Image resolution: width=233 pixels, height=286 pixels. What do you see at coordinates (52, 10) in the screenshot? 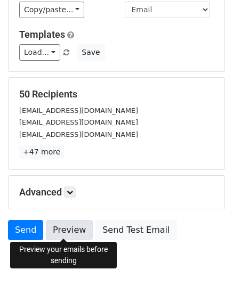
I see `a: Copy/paste...` at bounding box center [52, 10].